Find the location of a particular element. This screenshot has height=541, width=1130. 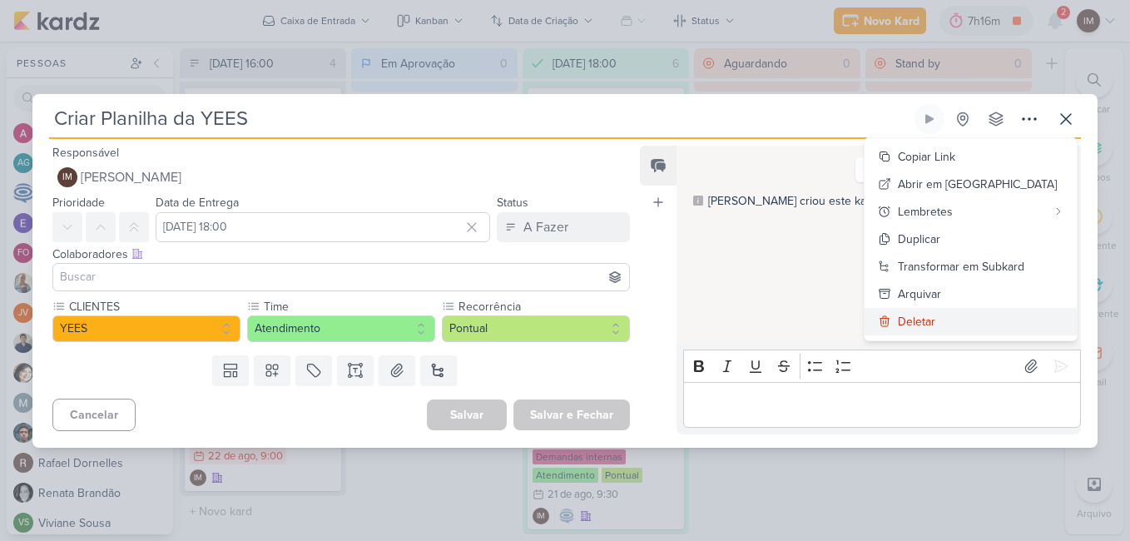

button: Transformar em Subkard is located at coordinates (970, 266).